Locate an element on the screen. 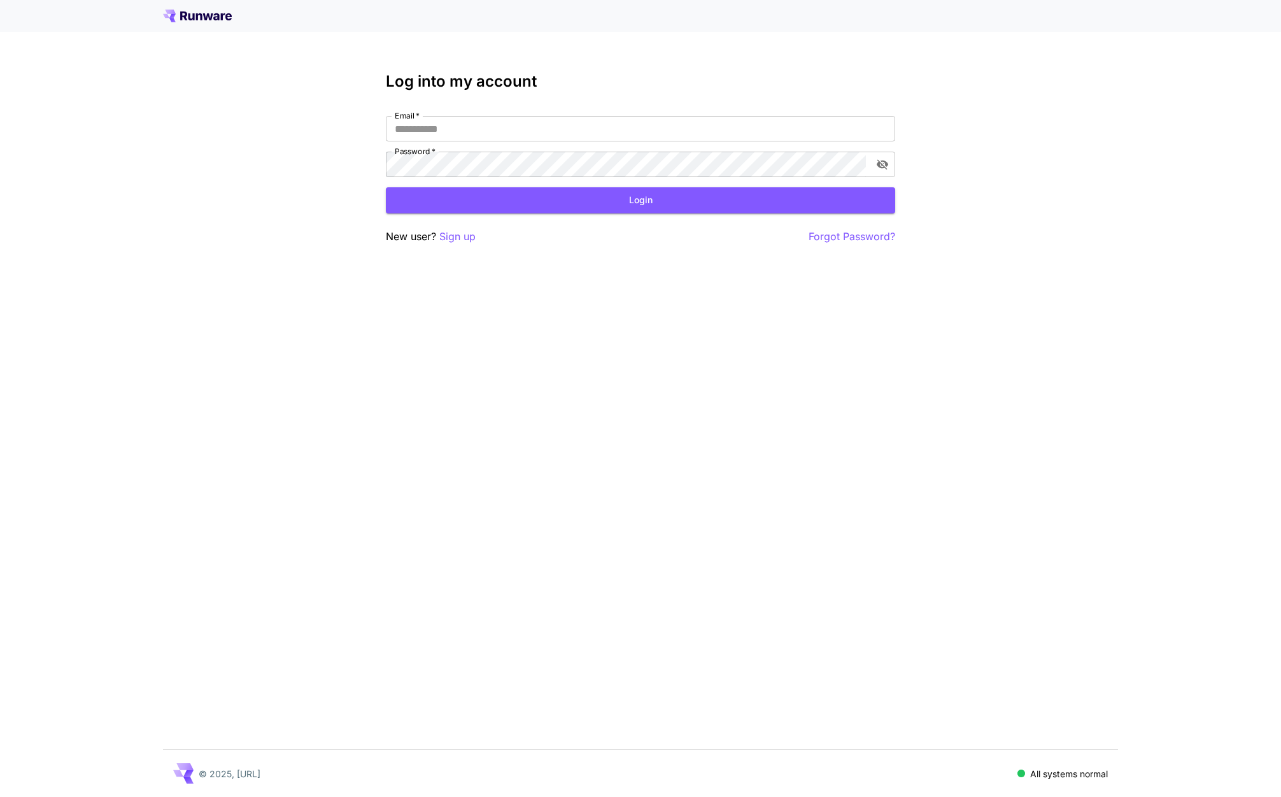  p: Forgot Password? is located at coordinates (852, 236).